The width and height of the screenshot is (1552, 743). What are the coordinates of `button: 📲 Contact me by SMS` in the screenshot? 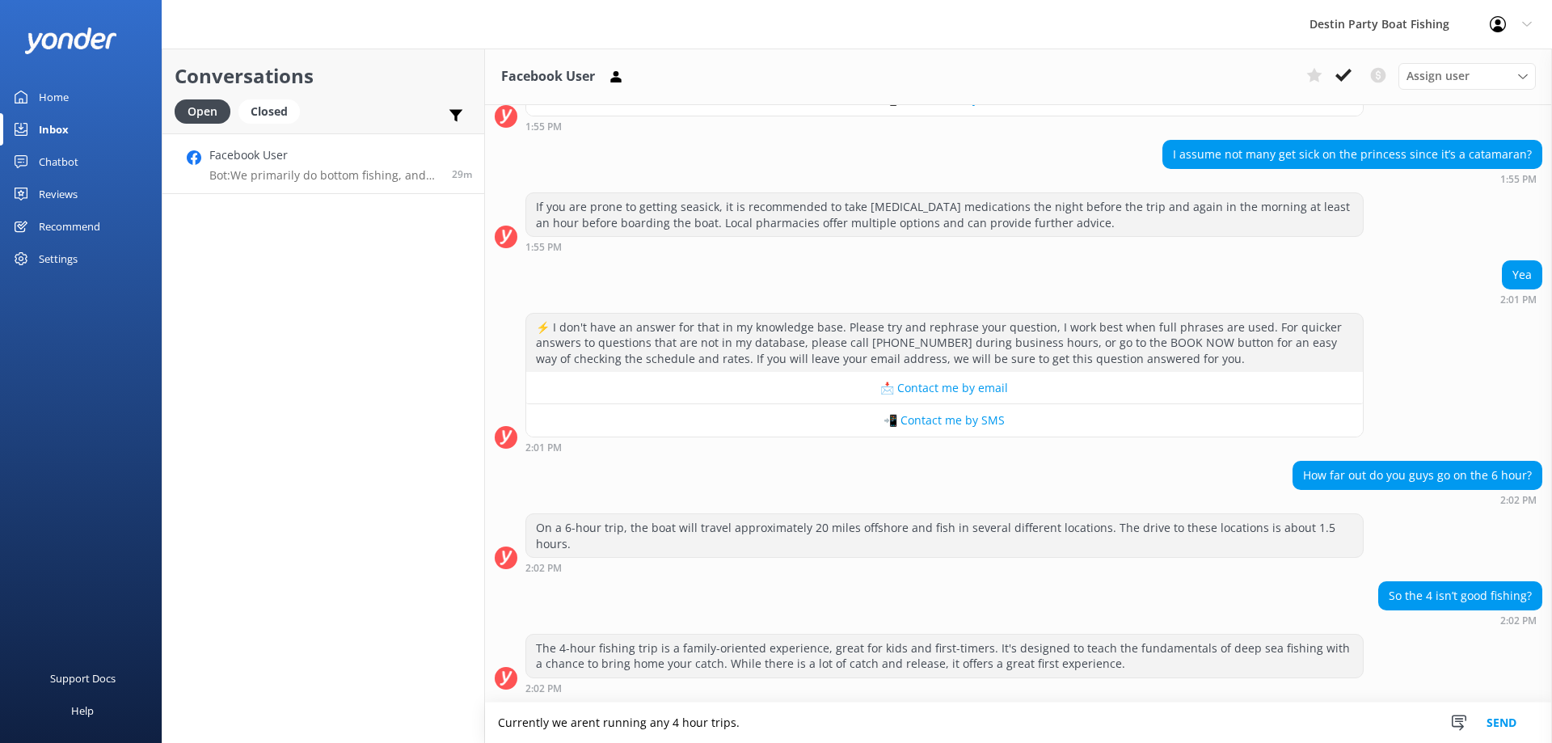 It's located at (944, 420).